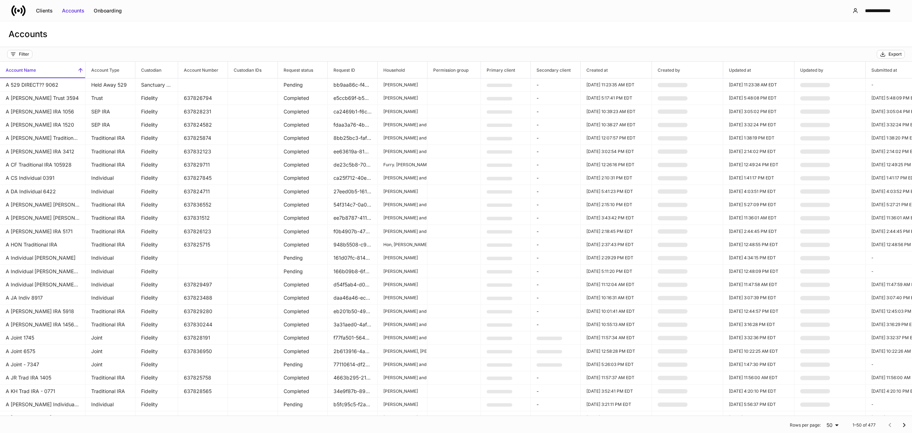 The image size is (912, 433). Describe the element at coordinates (110, 258) in the screenshot. I see `td: Individual` at that location.